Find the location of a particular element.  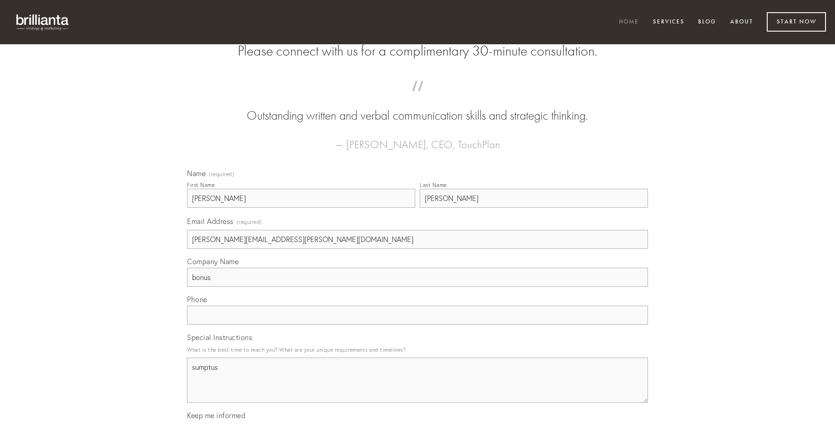

div: Last Name is located at coordinates (433, 185).